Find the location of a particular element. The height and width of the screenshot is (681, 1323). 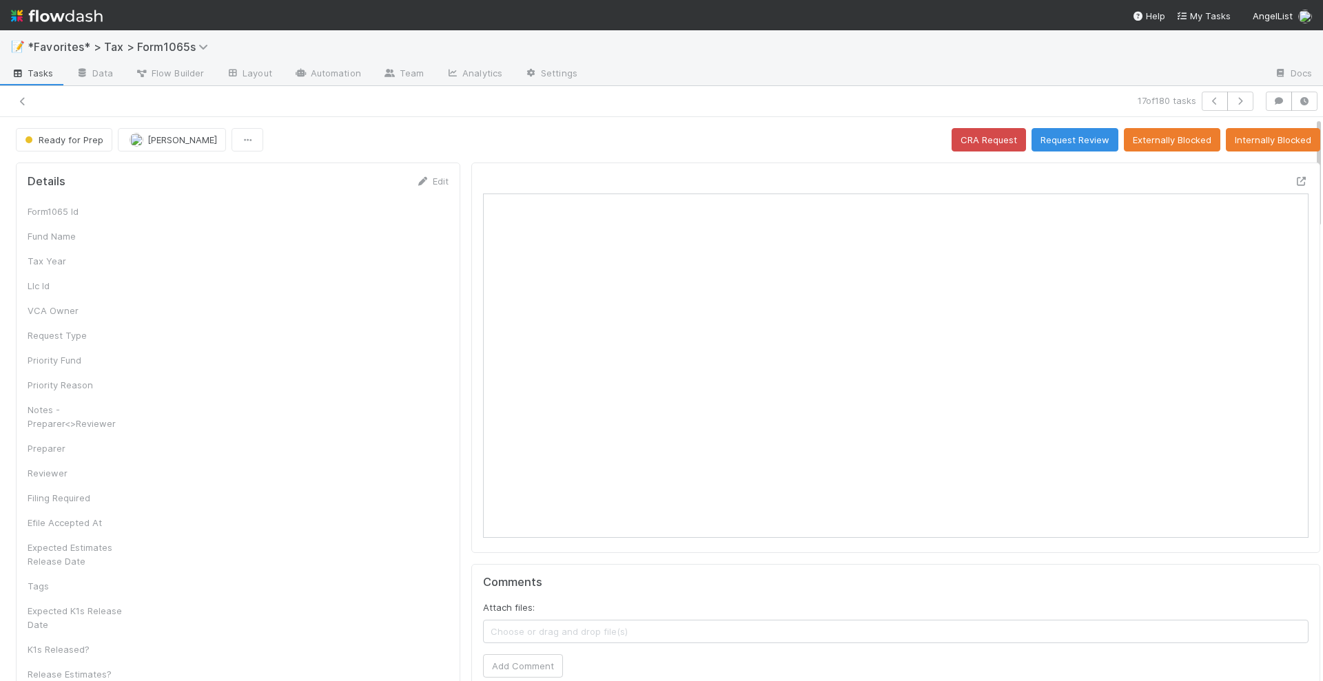

img: avatar_711f55b7-5a46-40da-996f-bc93b6b86381.png is located at coordinates (1305, 17).